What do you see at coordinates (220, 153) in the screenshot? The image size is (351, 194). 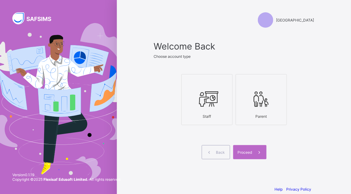 I see `span: Back` at bounding box center [220, 153].